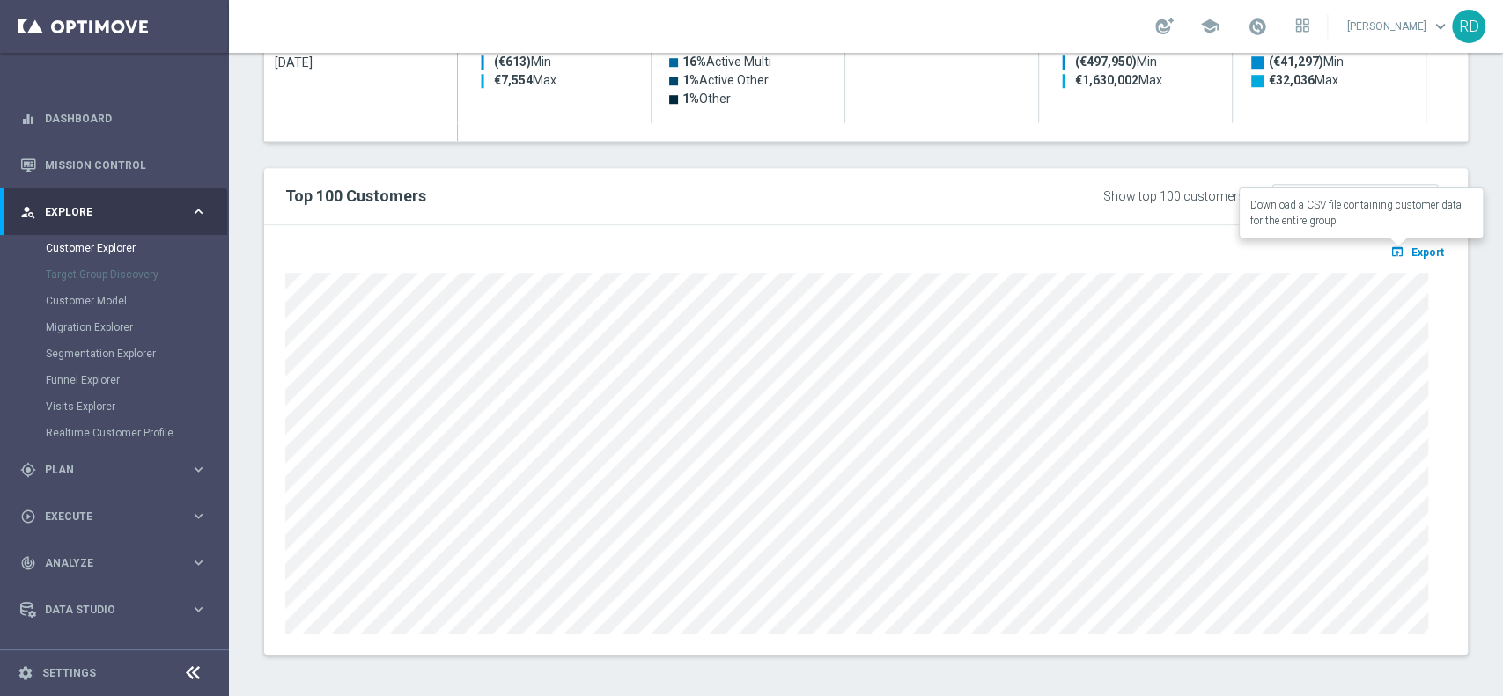 This screenshot has height=696, width=1503. Describe the element at coordinates (28, 470) in the screenshot. I see `i: gps_fixed` at that location.